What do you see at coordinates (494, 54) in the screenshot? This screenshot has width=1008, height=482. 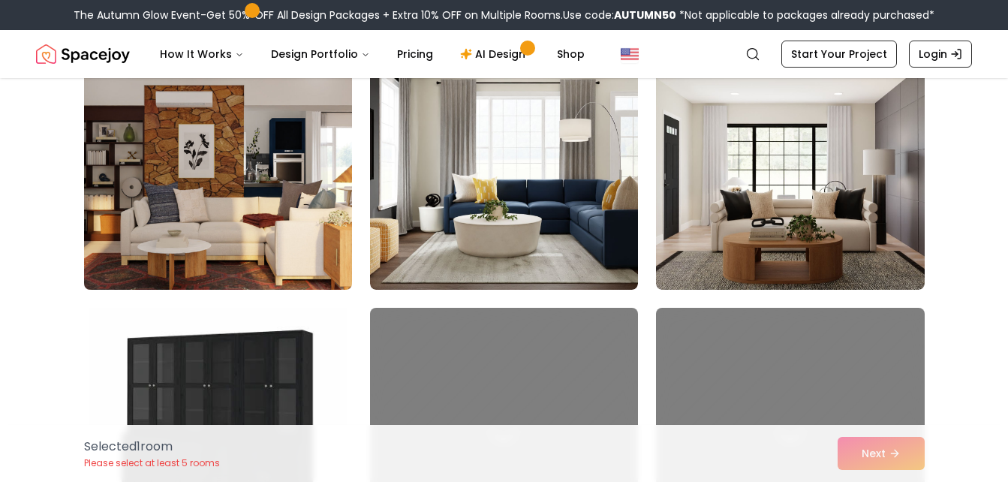 I see `a: AI Design` at bounding box center [494, 54].